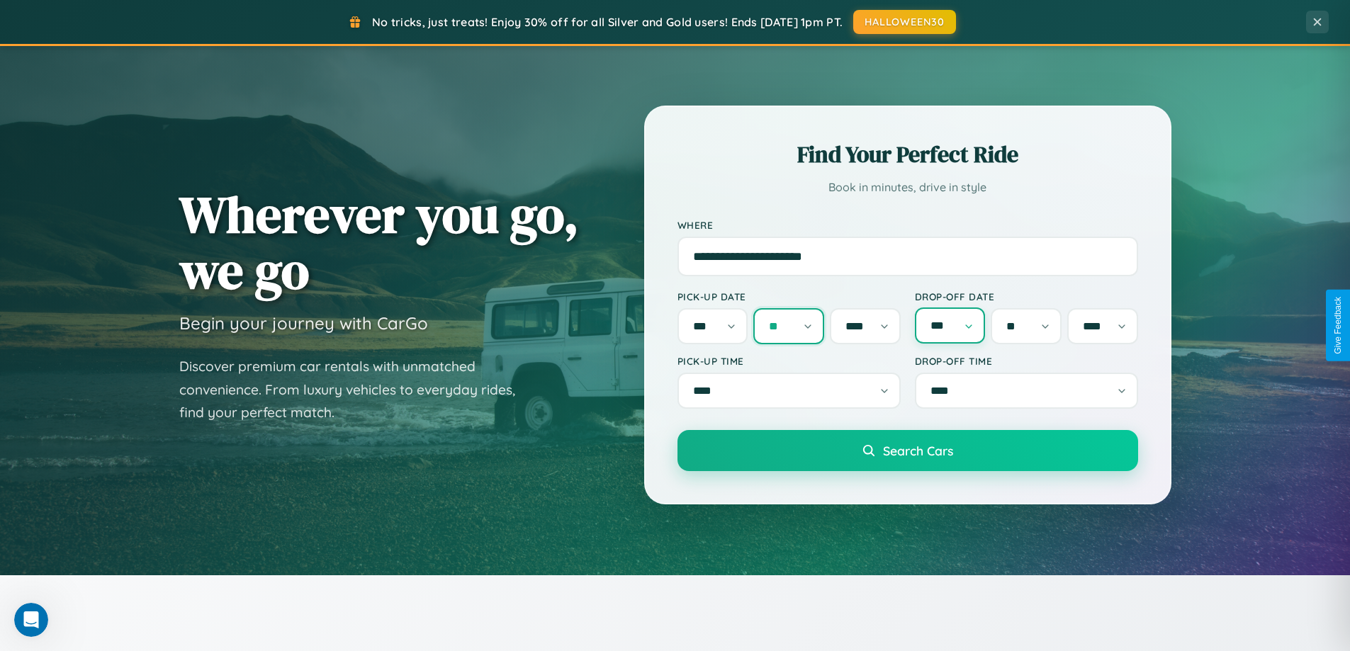 The width and height of the screenshot is (1350, 651). What do you see at coordinates (1338, 325) in the screenshot?
I see `div: Give Feedback` at bounding box center [1338, 325].